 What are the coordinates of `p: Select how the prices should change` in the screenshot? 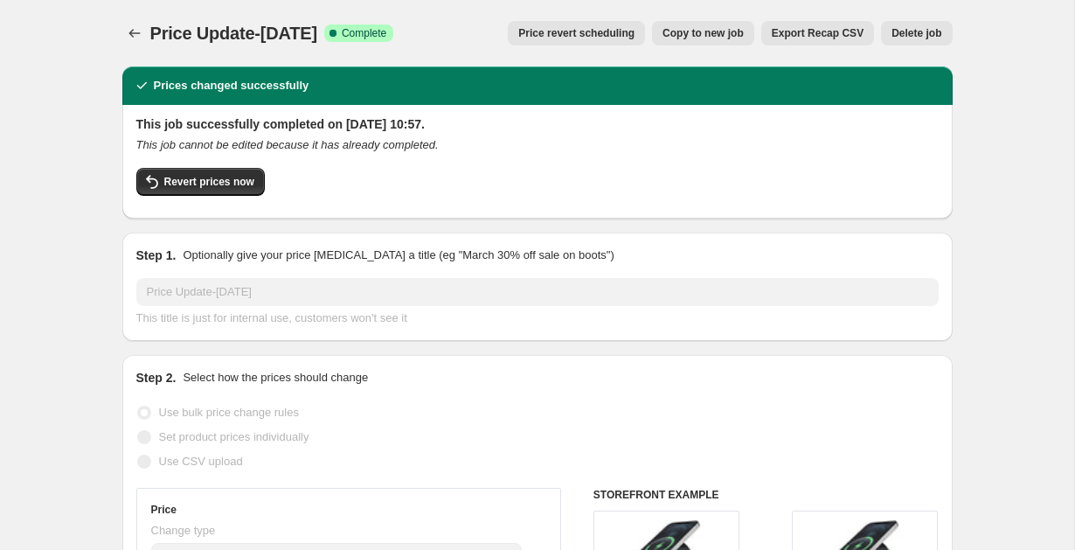 It's located at (275, 378).